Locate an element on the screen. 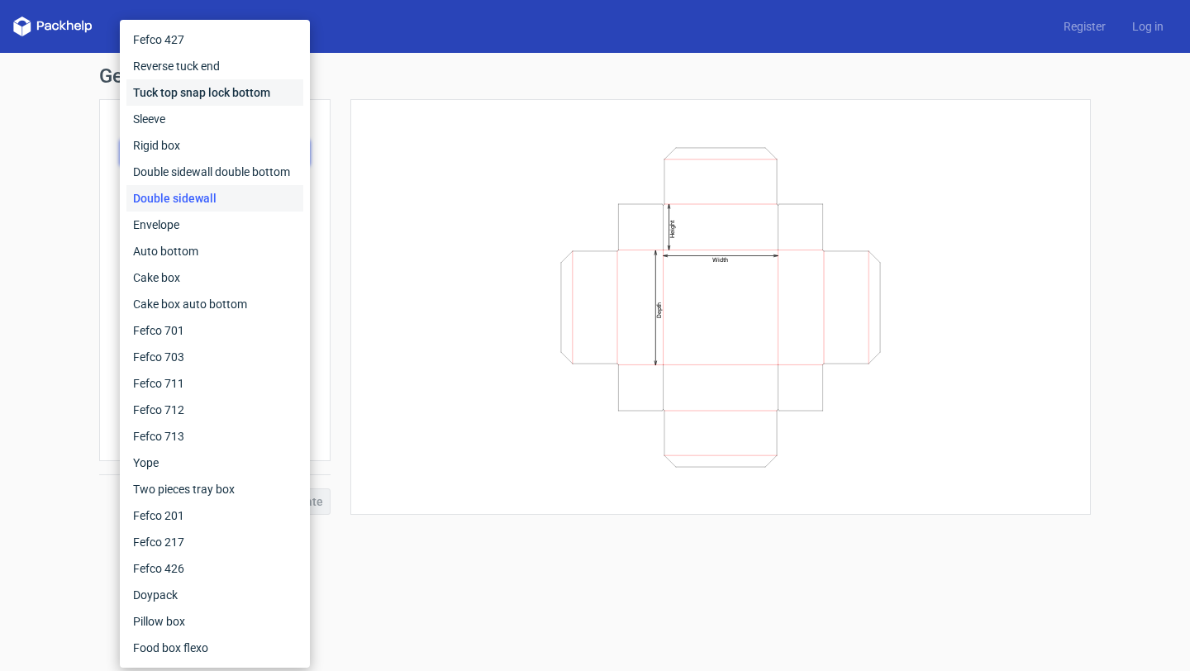 This screenshot has width=1190, height=671. a: Diecut layouts is located at coordinates (238, 26).